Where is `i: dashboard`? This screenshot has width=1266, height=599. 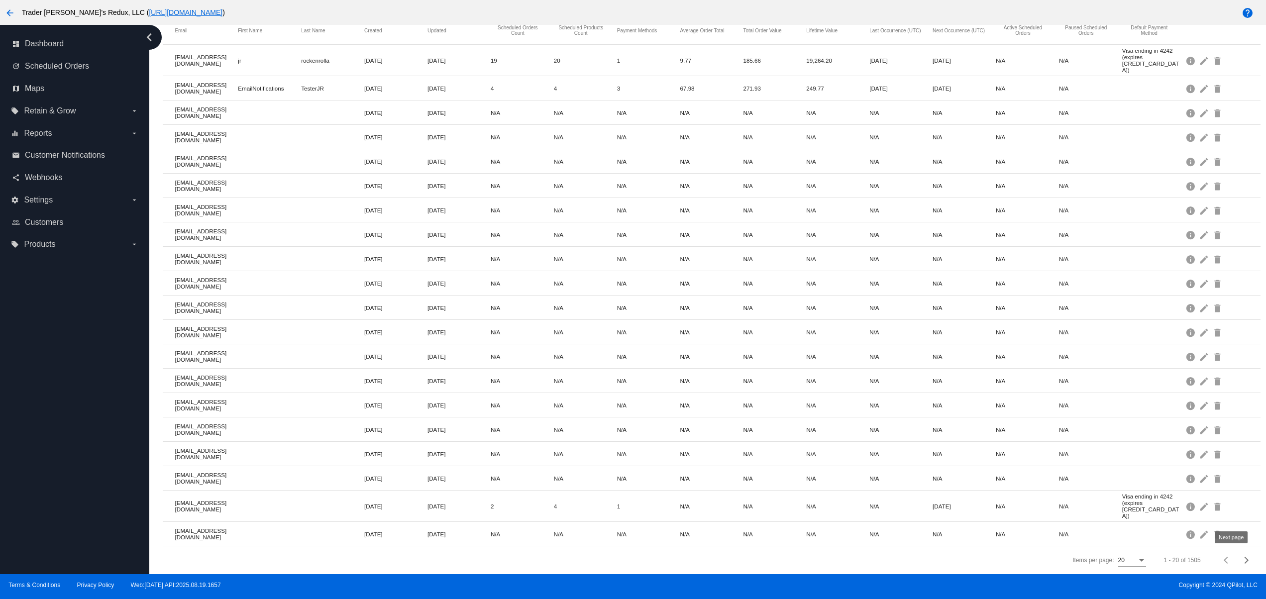 i: dashboard is located at coordinates (16, 44).